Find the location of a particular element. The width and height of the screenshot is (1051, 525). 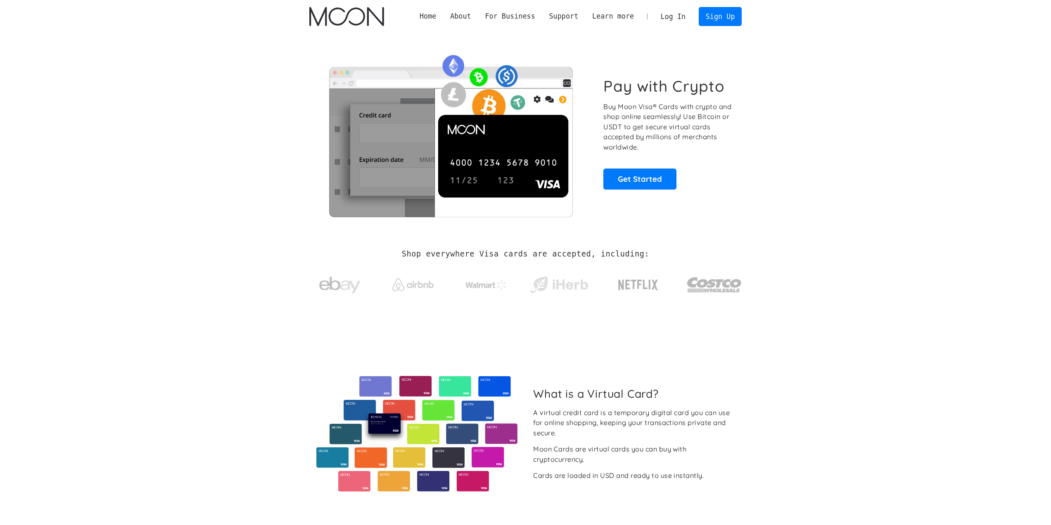

a: ebay is located at coordinates (340, 283).